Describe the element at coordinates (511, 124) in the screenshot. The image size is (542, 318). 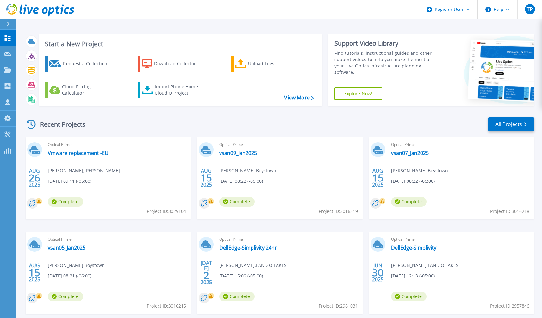
I see `a: All Projects` at that location.